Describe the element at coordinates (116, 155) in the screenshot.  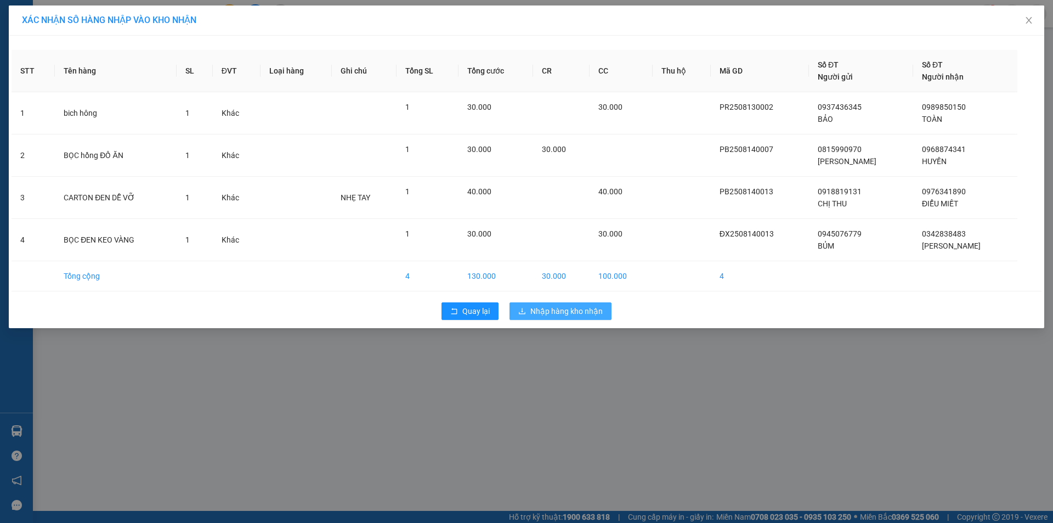
I see `td: BỌC hồng ĐỒ ĂN` at that location.